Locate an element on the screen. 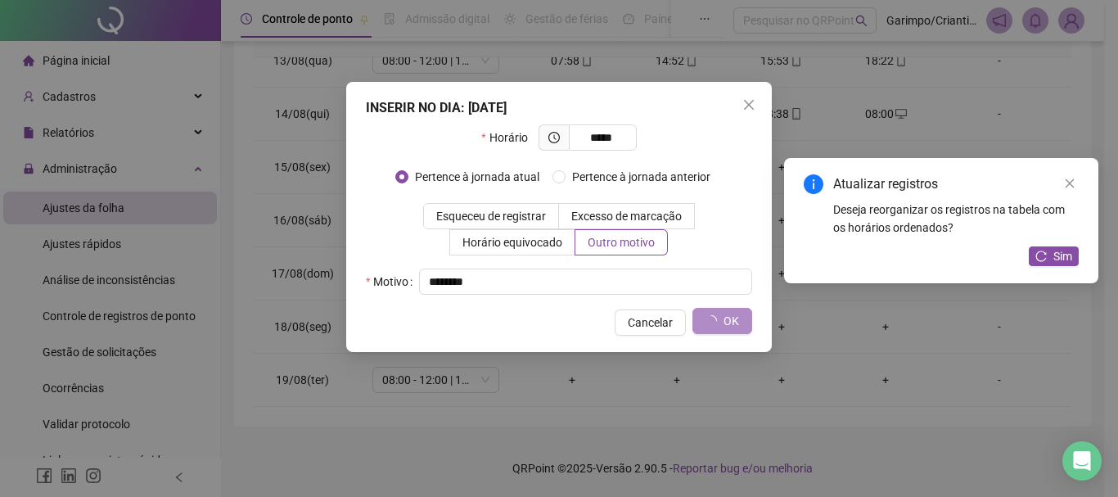 The height and width of the screenshot is (497, 1118). span: reload is located at coordinates (1041, 256).